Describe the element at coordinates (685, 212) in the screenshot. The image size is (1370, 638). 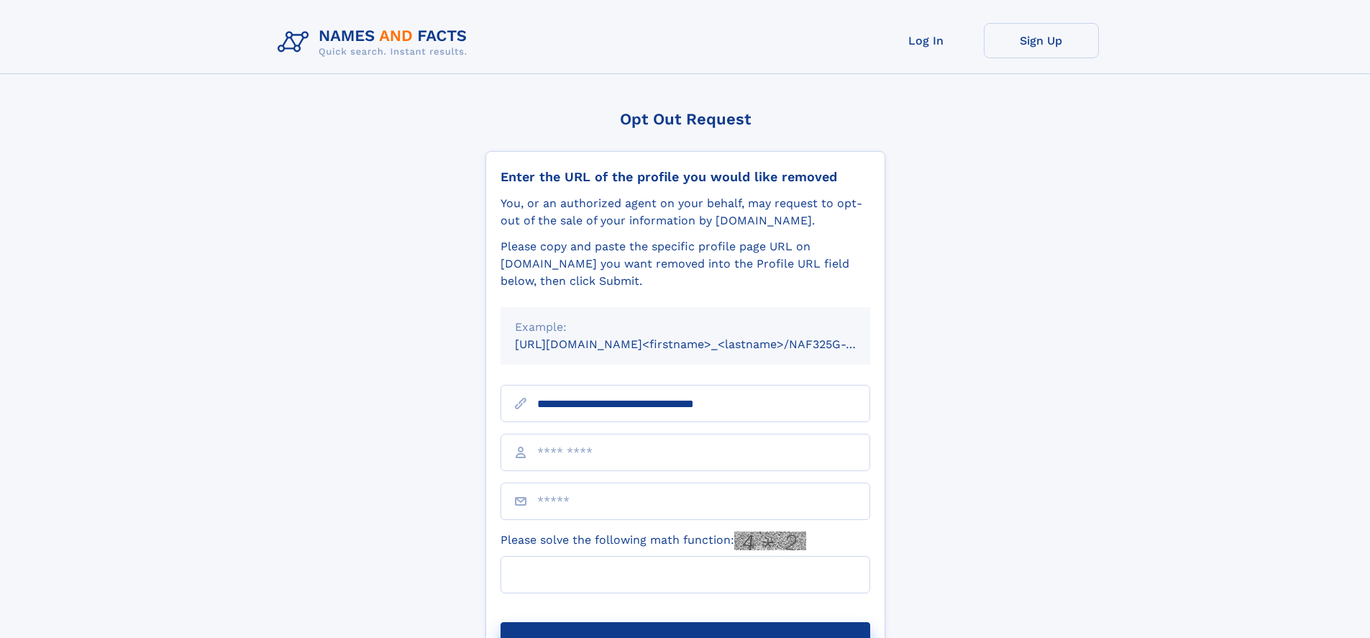
I see `div: You, or an authorized agent on your behalf, may request to opt-out of the sale of your informatio...` at that location.